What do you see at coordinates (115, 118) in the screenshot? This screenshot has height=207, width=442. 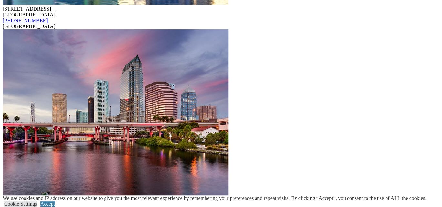 I see `img: Tampa Location Image` at bounding box center [115, 118].